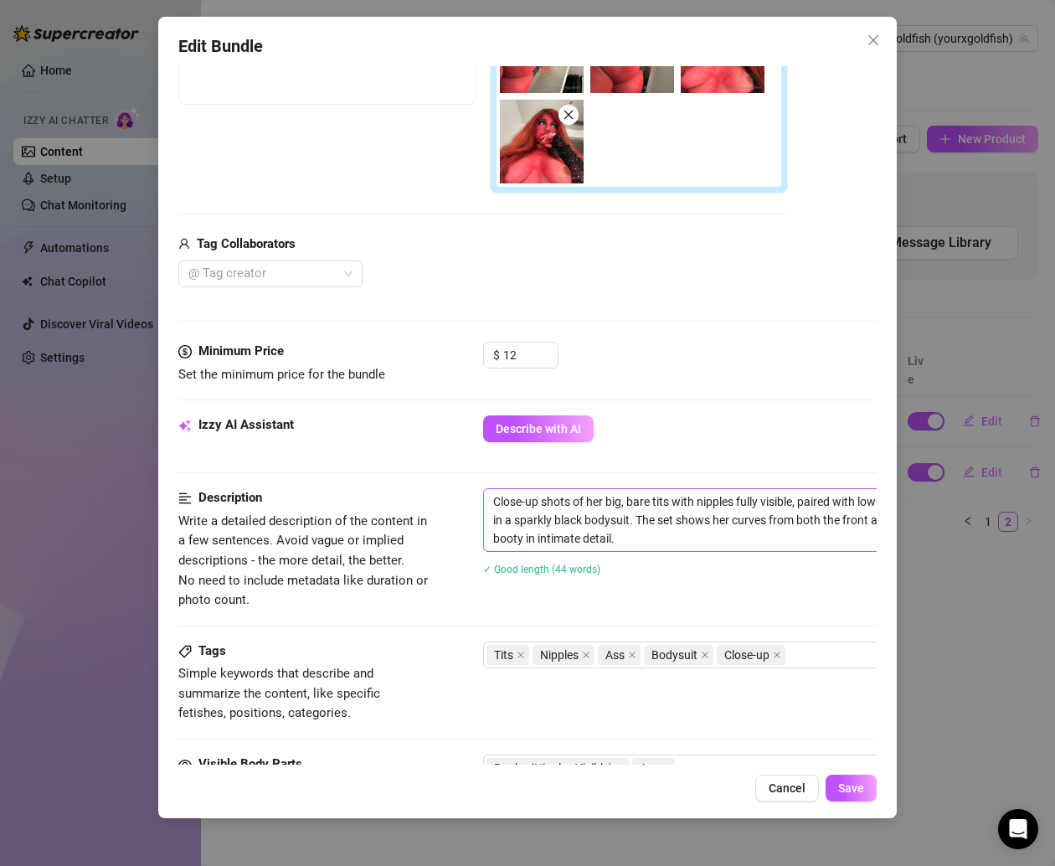 This screenshot has width=1055, height=866. What do you see at coordinates (303, 560) in the screenshot?
I see `span: Write a detailed description of the content in a few sentences. Avoid vague or implied descriptio...` at bounding box center [303, 560].